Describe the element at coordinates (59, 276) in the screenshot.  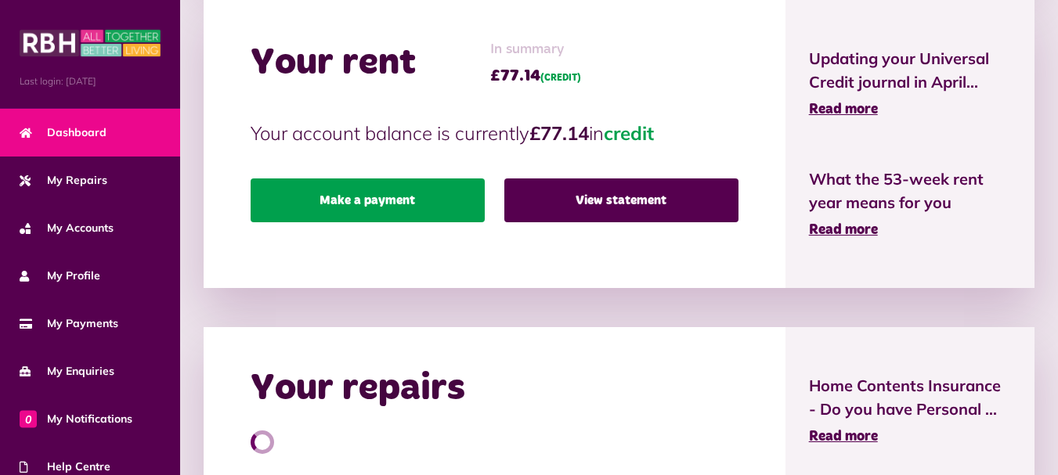
I see `span: My Profile` at that location.